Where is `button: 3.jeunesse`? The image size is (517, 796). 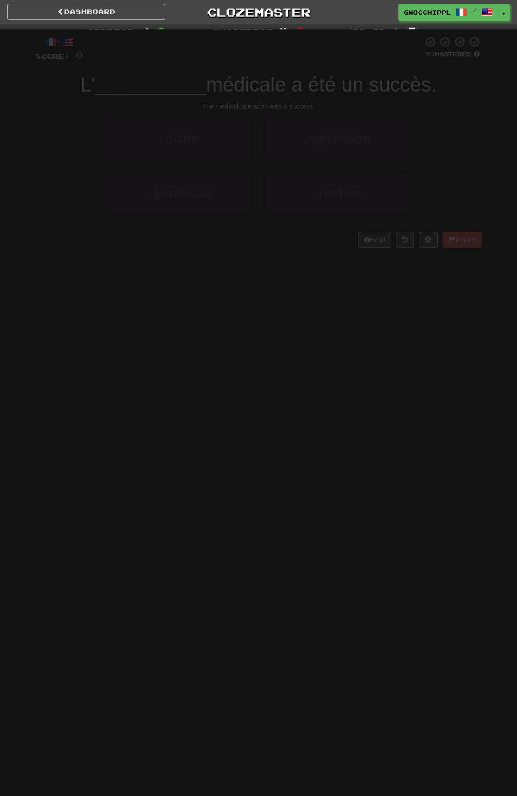
button: 3.jeunesse is located at coordinates (179, 193).